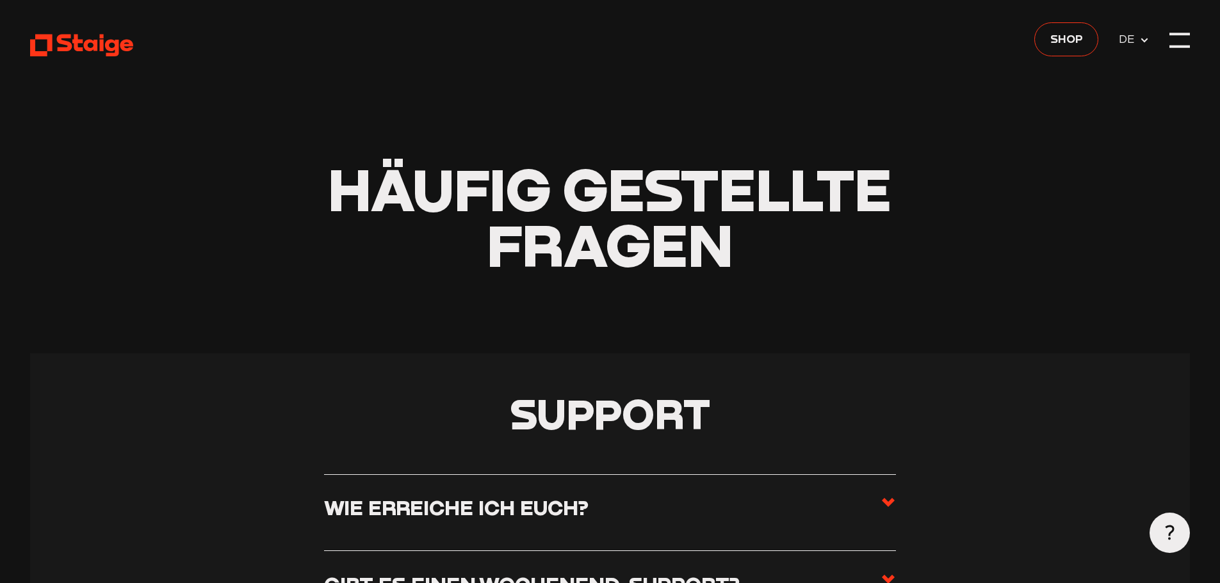 The image size is (1220, 583). I want to click on span: DE, so click(1129, 39).